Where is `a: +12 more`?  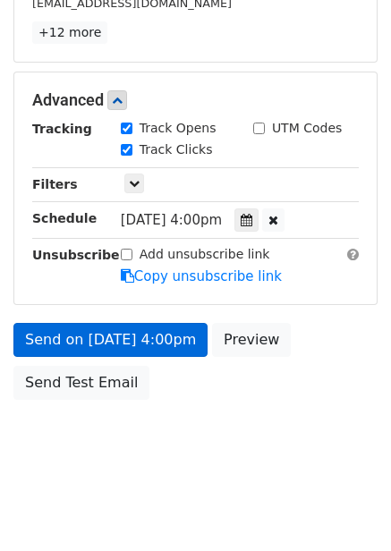 a: +12 more is located at coordinates (70, 32).